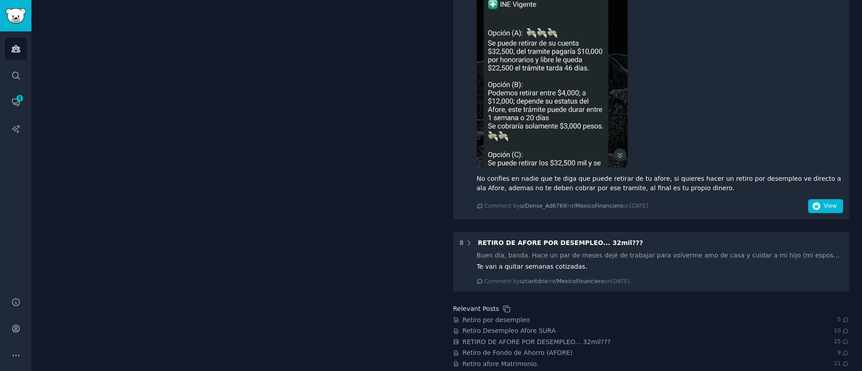 This screenshot has height=371, width=862. What do you see at coordinates (842, 364) in the screenshot?
I see `span: 21` at bounding box center [842, 364].